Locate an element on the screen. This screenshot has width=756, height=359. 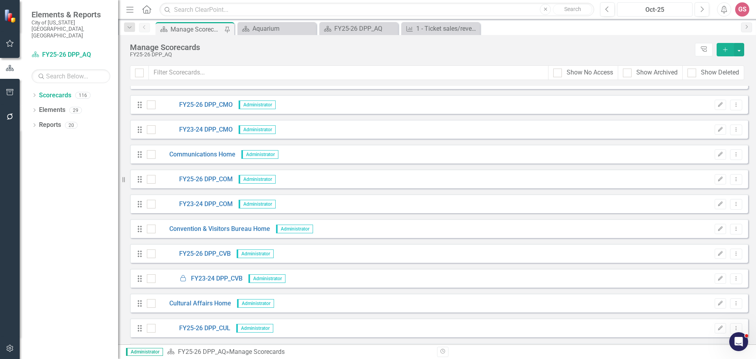
input: Search ClearPoint... is located at coordinates (377, 9).